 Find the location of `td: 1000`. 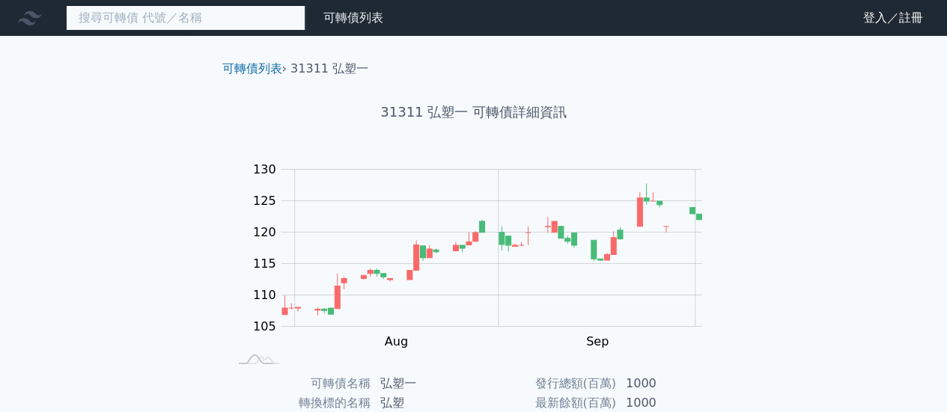

td: 1000 is located at coordinates (668, 384).